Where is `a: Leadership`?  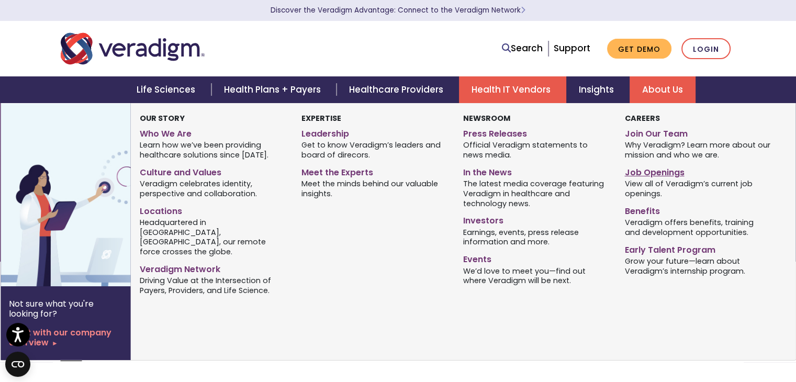
a: Leadership is located at coordinates (374, 132).